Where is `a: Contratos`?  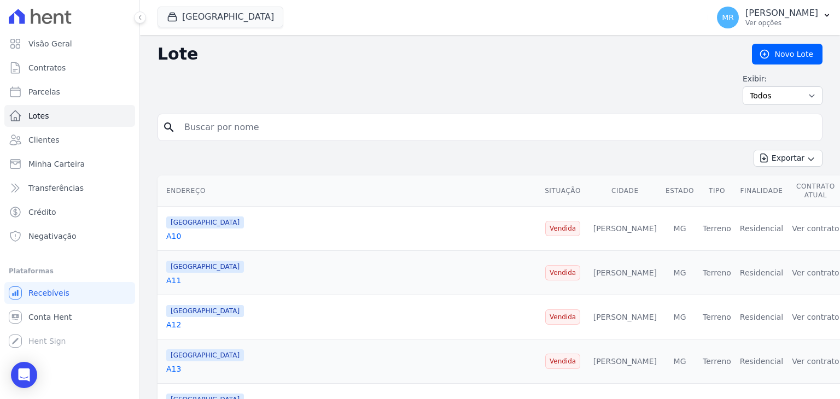
a: Contratos is located at coordinates (69, 68).